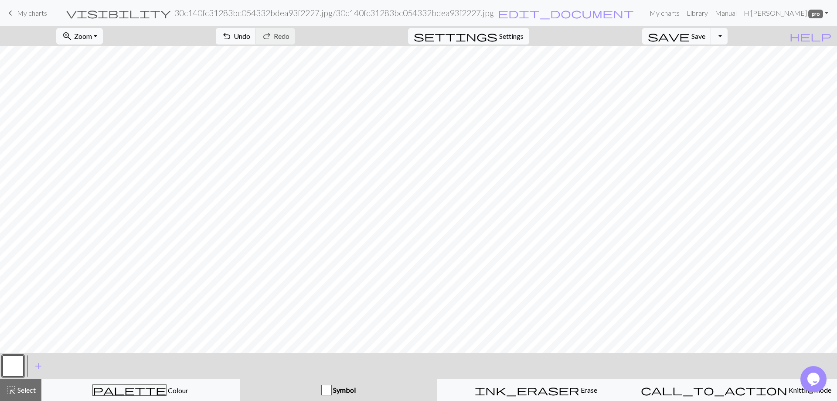 The height and width of the screenshot is (401, 837). What do you see at coordinates (811, 36) in the screenshot?
I see `span: help` at bounding box center [811, 36].